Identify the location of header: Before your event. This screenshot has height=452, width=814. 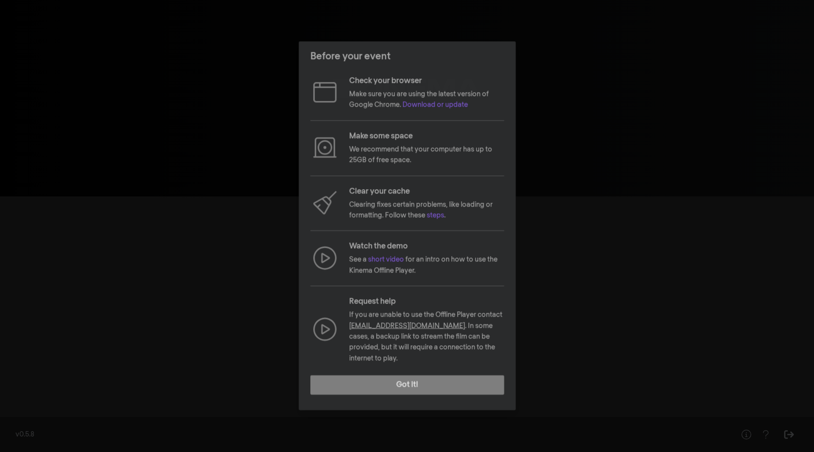
(407, 57).